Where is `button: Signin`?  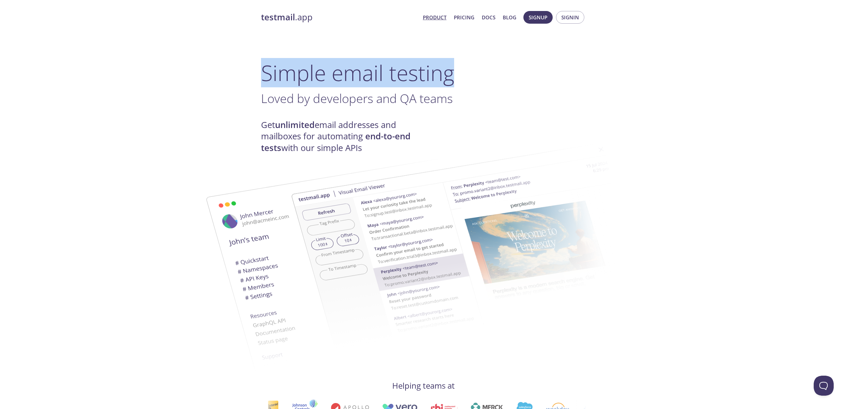
button: Signin is located at coordinates (570, 17).